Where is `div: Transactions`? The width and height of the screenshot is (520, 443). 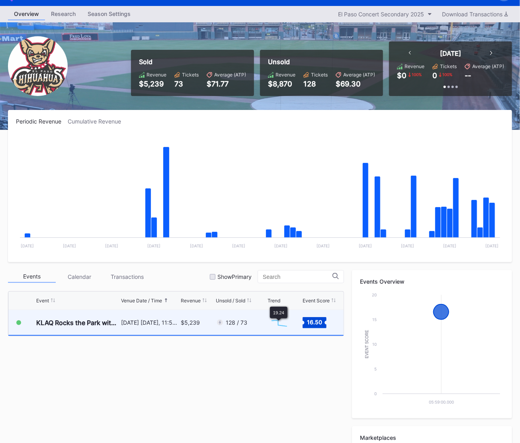
div: Transactions is located at coordinates (127, 277).